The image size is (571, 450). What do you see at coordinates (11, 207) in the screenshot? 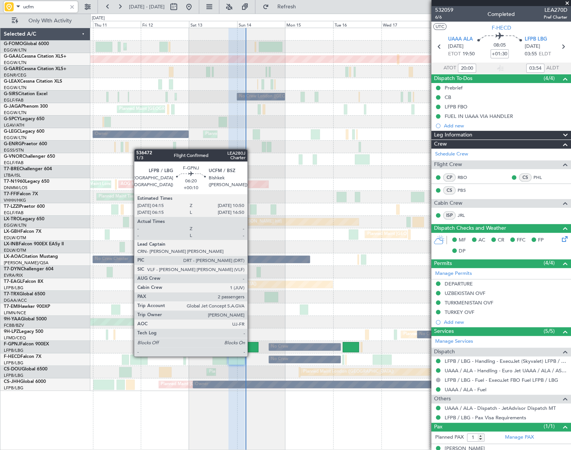
I see `span: T7-LZZI` at bounding box center [11, 207].